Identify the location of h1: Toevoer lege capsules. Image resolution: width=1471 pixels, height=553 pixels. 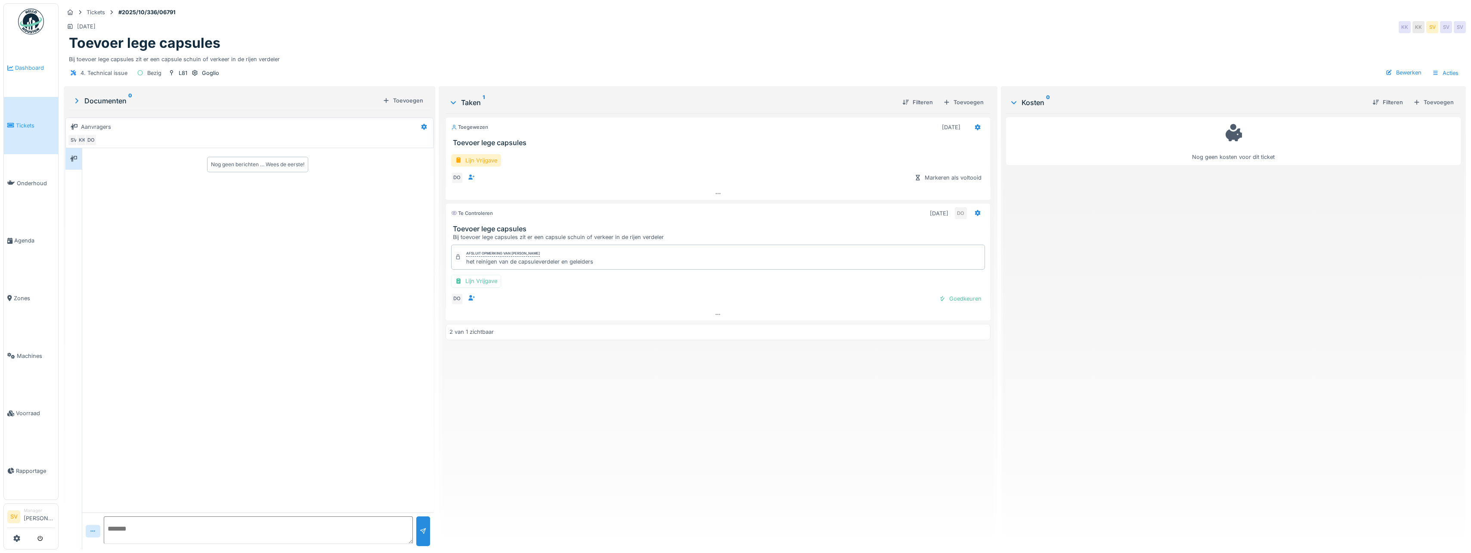
(145, 43).